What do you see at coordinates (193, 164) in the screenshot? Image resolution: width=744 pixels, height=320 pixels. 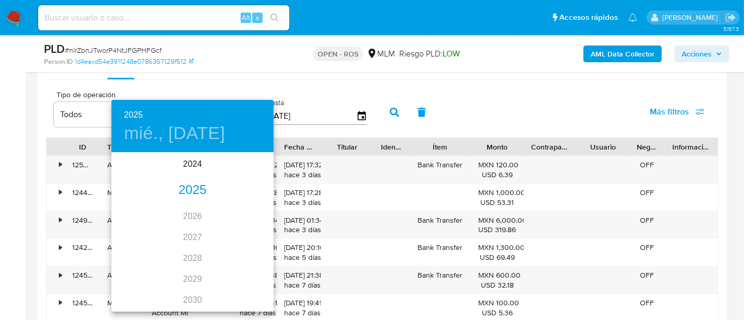 I see `div: 2024` at bounding box center [193, 164].